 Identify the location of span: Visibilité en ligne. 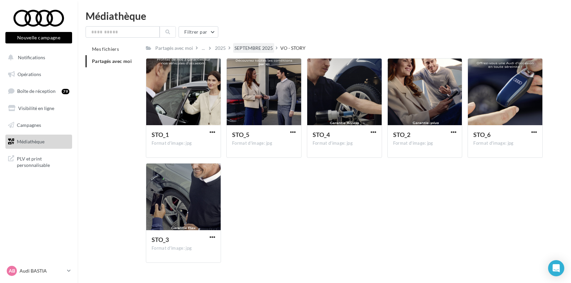
(36, 108).